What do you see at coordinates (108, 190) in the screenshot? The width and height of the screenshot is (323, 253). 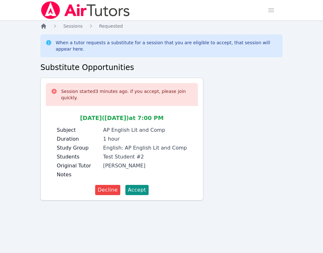 I see `button: Decline` at bounding box center [108, 190].